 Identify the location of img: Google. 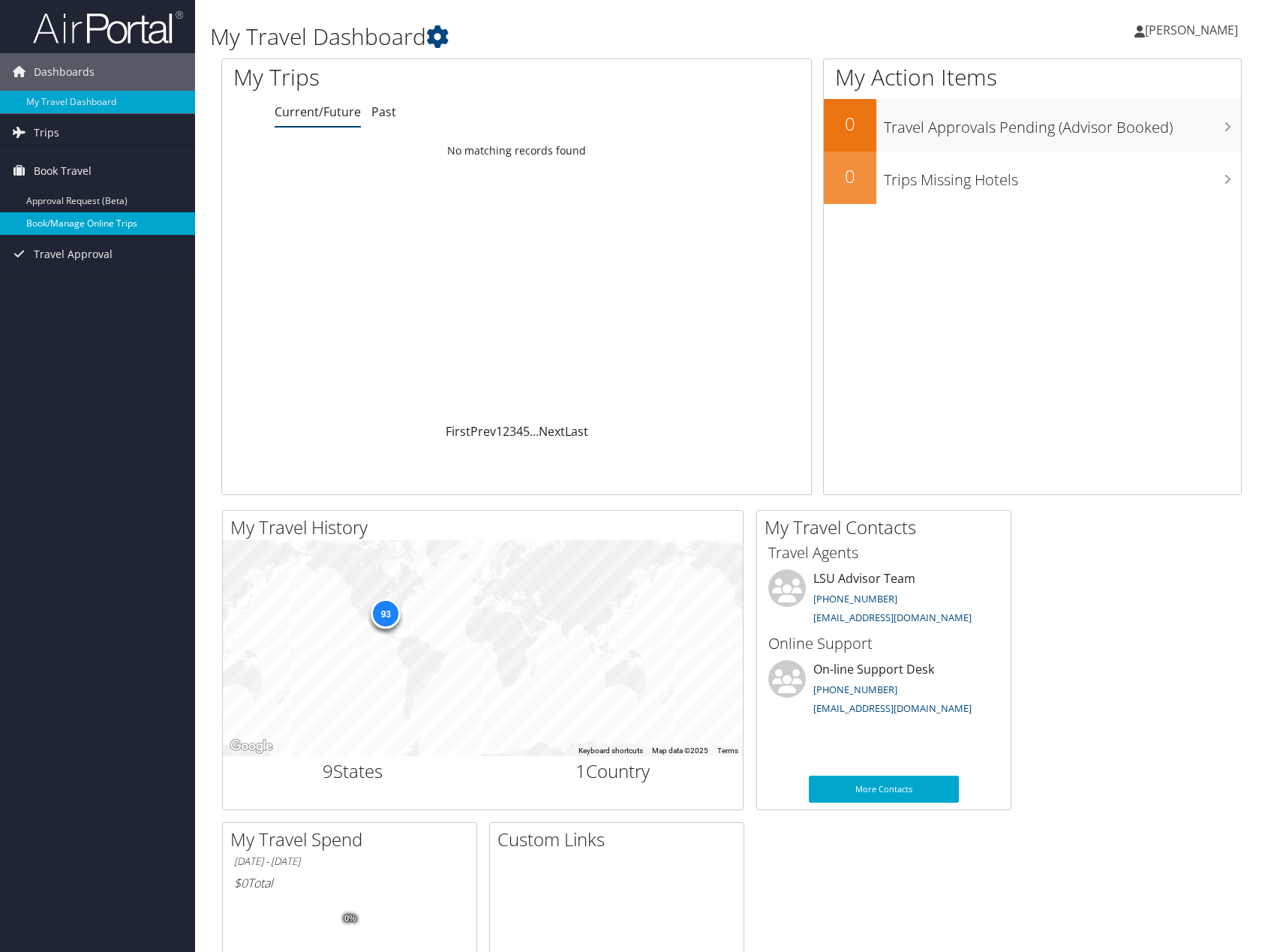
(252, 747).